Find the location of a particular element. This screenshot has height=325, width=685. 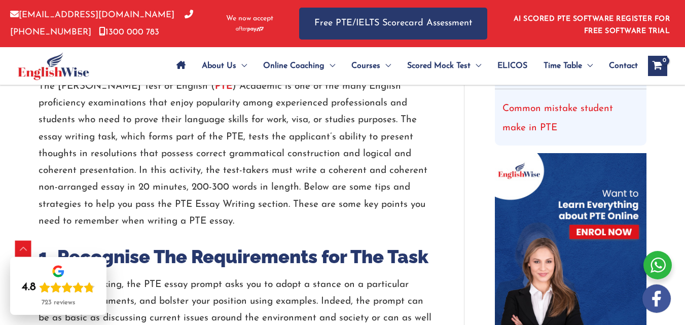

img: Afterpay-Logo is located at coordinates (249, 29).